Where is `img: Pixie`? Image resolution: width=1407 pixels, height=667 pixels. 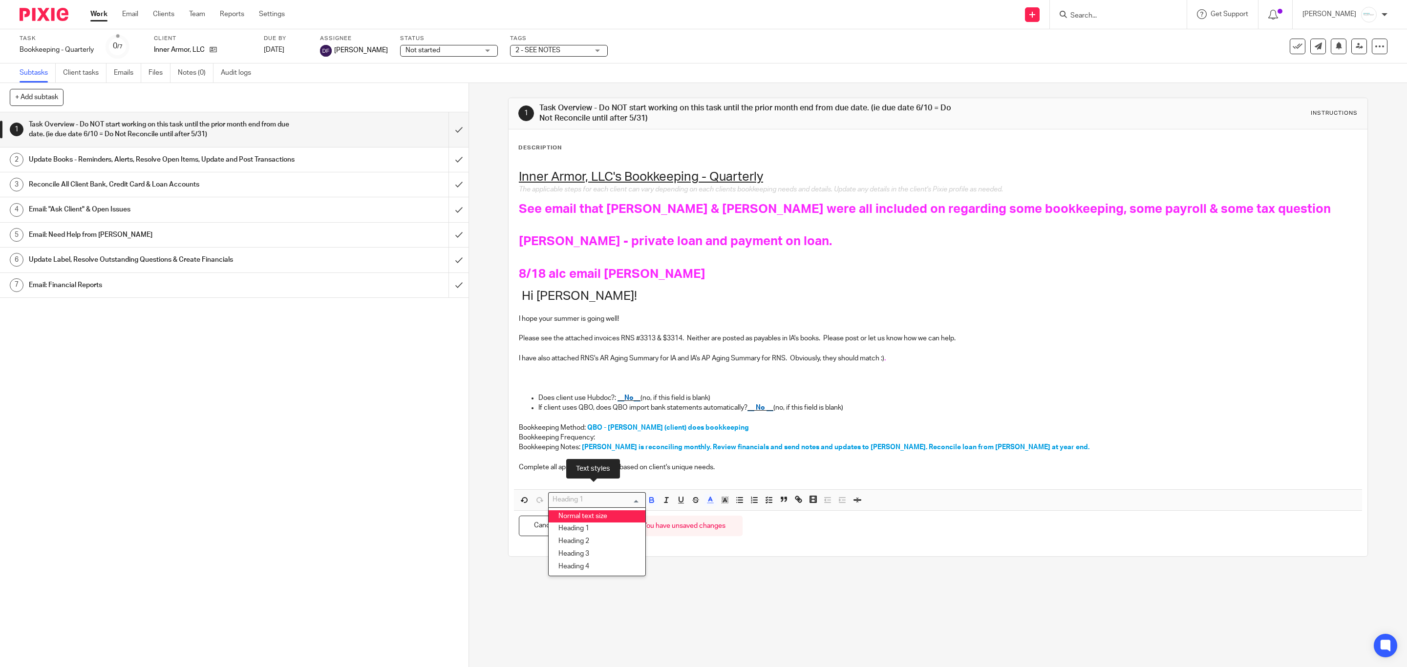
img: Pixie is located at coordinates (44, 14).